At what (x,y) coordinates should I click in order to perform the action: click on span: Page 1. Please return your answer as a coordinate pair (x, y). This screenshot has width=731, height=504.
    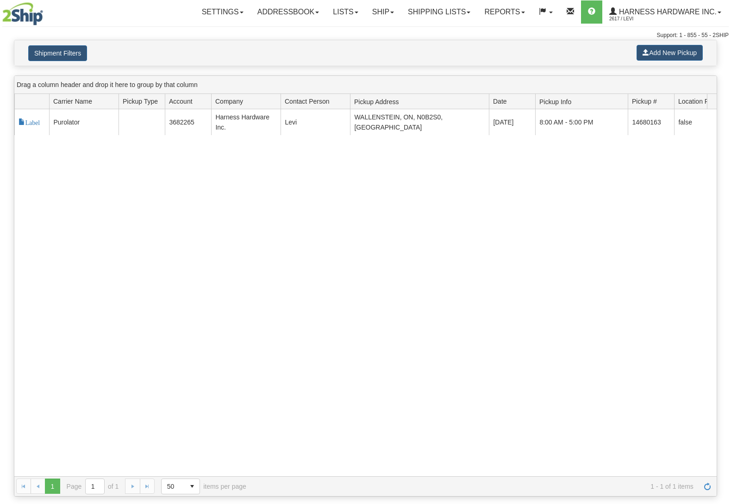
    Looking at the image, I should click on (52, 486).